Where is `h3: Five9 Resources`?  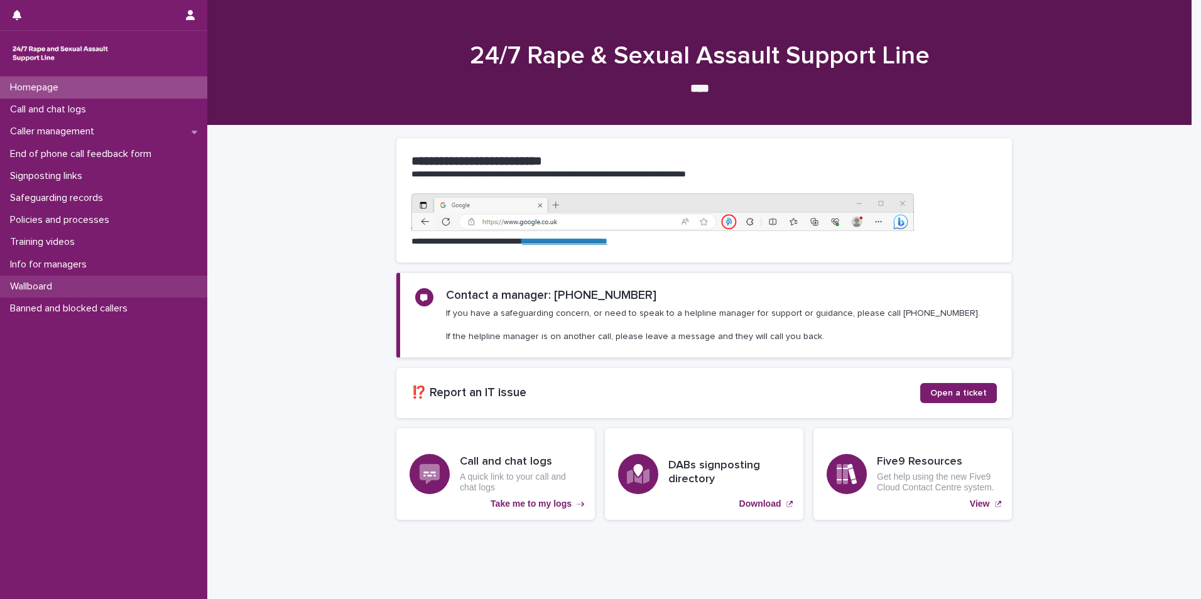 h3: Five9 Resources is located at coordinates (938, 462).